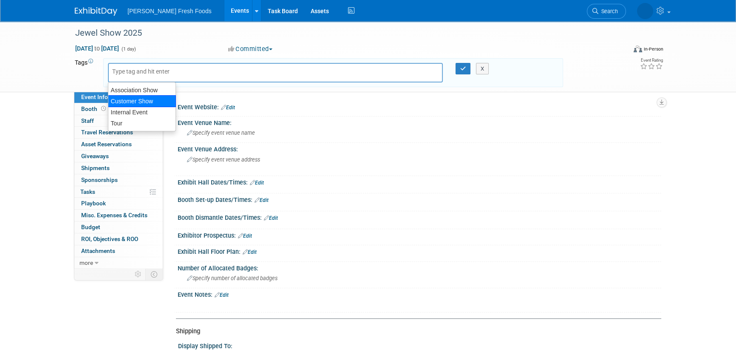 The image size is (736, 352). Describe the element at coordinates (420, 122) in the screenshot. I see `div: Event Venue Name:` at that location.